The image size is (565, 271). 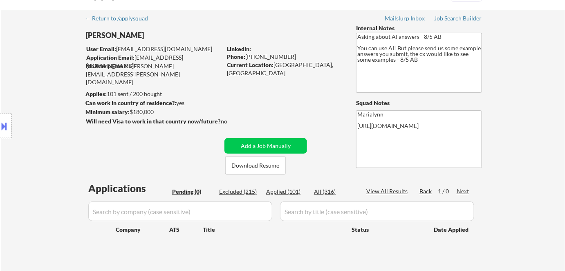 I want to click on strong: LinkedIn:, so click(x=239, y=49).